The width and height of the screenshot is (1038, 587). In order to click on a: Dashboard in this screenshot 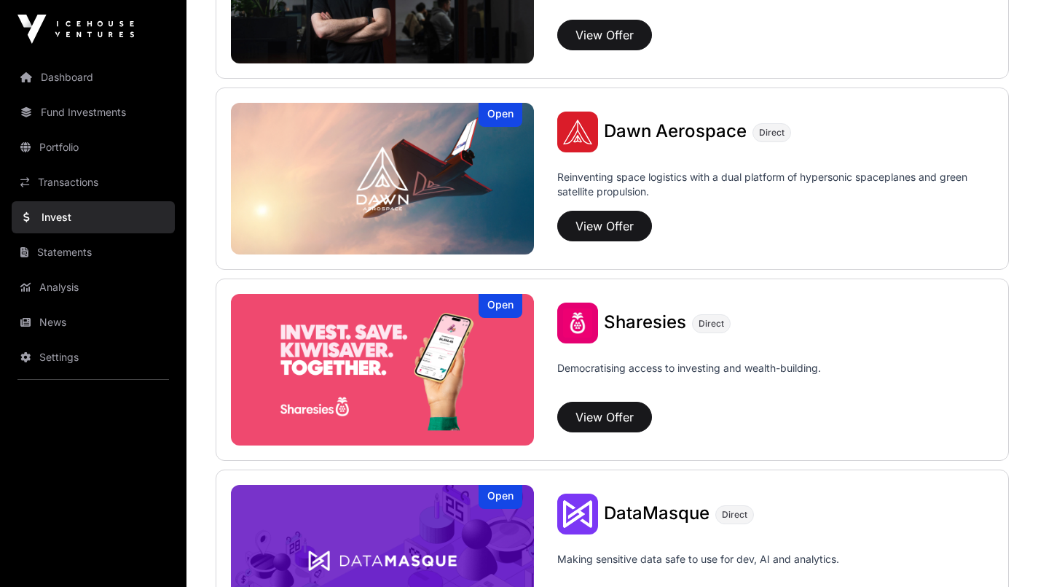, I will do `click(93, 77)`.